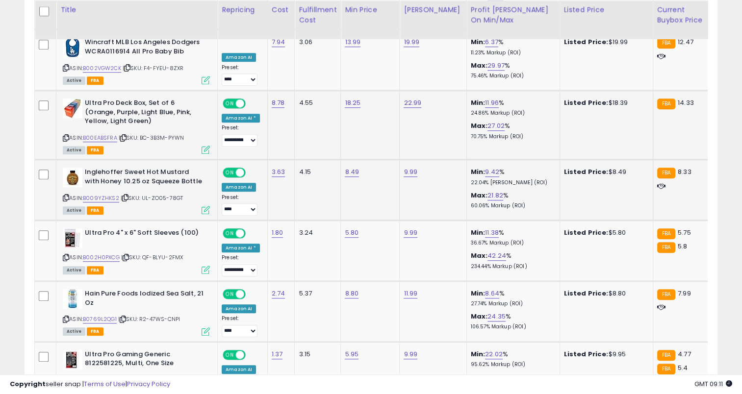 This screenshot has height=394, width=742. Describe the element at coordinates (511, 327) in the screenshot. I see `p: 106.57% Markup (ROI)` at that location.